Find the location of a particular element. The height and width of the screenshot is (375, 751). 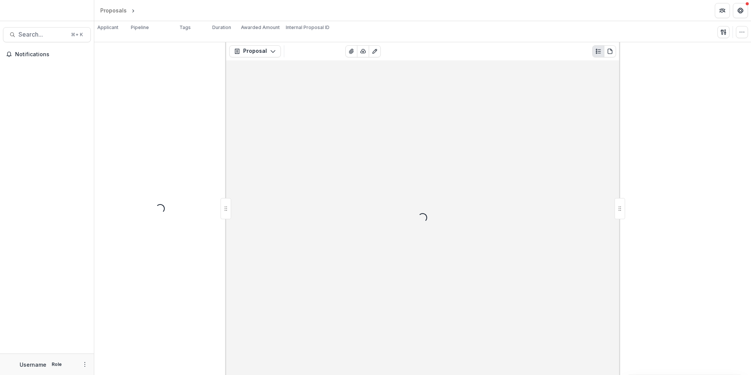

div: ⌘ + K is located at coordinates (77, 35).